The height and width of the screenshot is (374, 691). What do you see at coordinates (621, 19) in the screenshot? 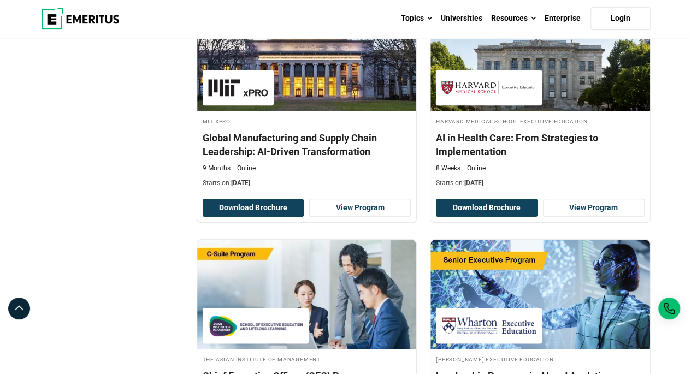
I see `a: Login` at bounding box center [621, 19].